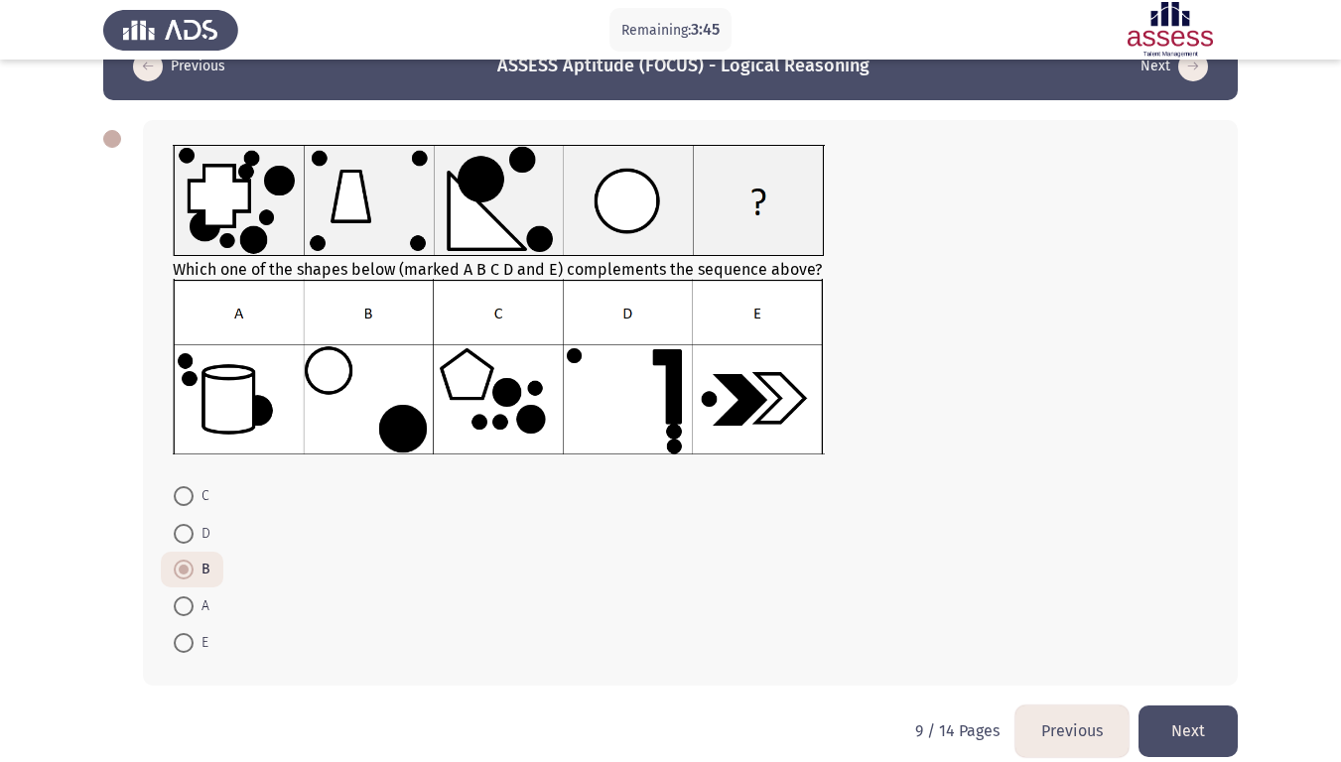 This screenshot has height=762, width=1341. What do you see at coordinates (1170, 30) in the screenshot?
I see `img: Assessment logo of ASSESS Focus 4 Module Assessment (EN/AR) (Advanced - IB)` at bounding box center [1170, 30].